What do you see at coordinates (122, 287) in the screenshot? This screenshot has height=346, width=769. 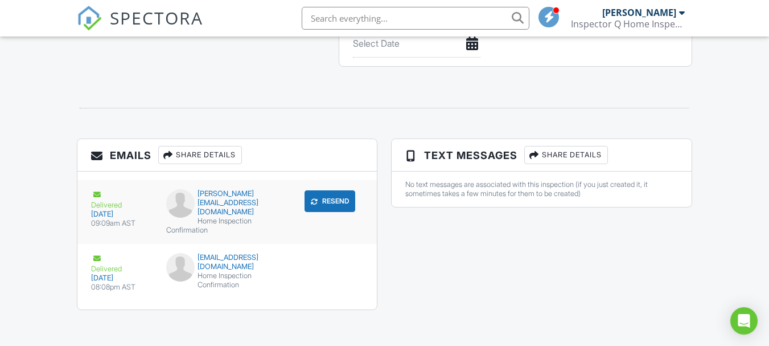 I see `div: 08:08pm AST` at bounding box center [122, 287].